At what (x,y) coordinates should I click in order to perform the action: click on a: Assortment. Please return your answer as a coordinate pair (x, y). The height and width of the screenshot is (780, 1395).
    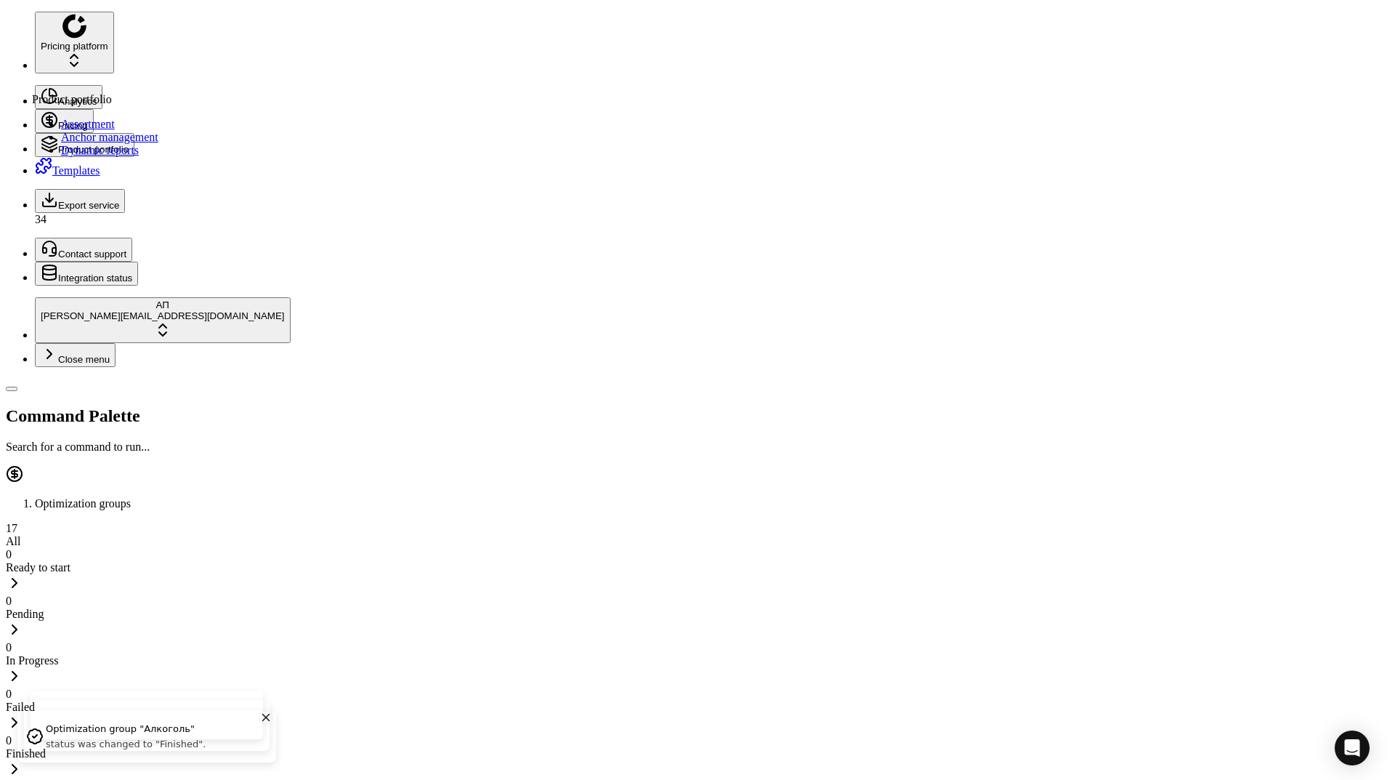
    Looking at the image, I should click on (88, 124).